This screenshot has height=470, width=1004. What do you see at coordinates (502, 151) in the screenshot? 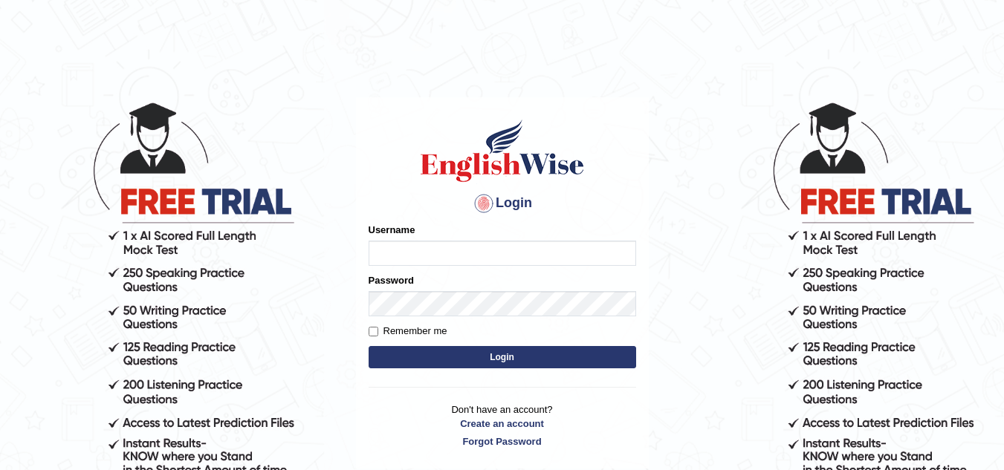
I see `img: Logo of English Wise sign in for intelligent practice with AI` at bounding box center [502, 151].